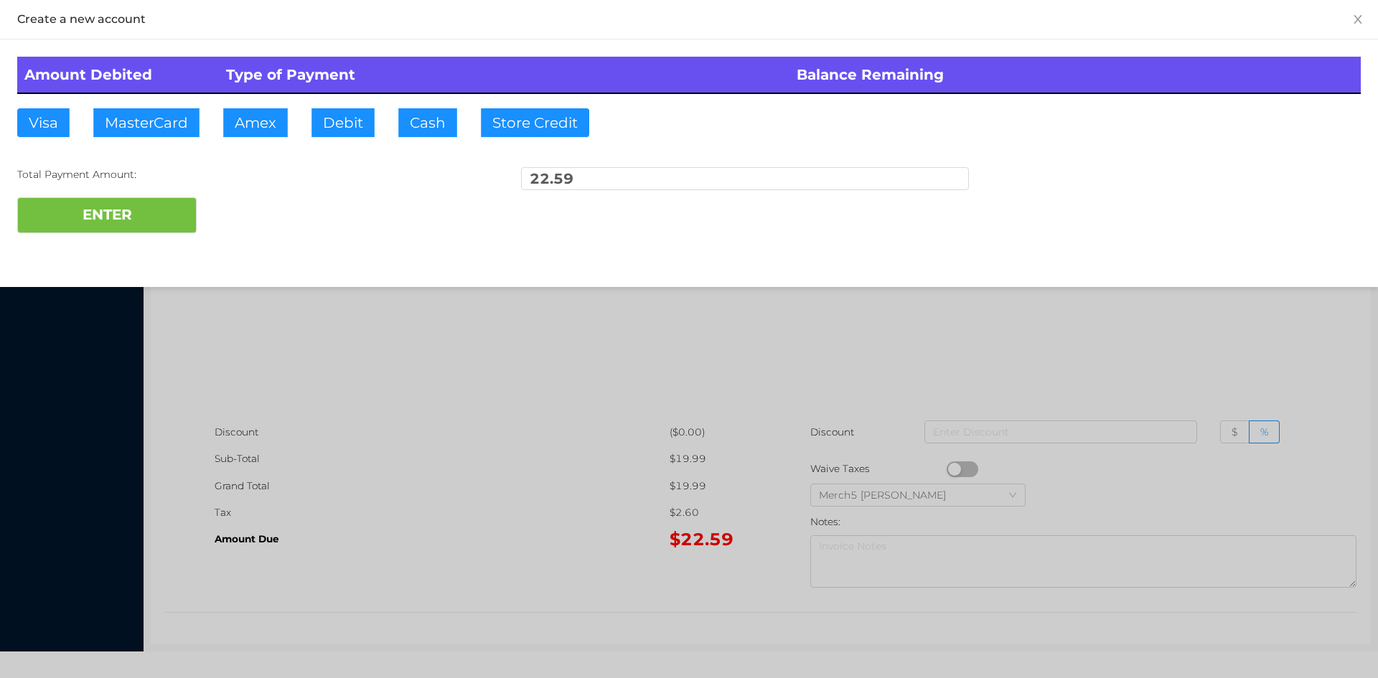 Image resolution: width=1378 pixels, height=678 pixels. Describe the element at coordinates (689, 19) in the screenshot. I see `div: Create a new account` at that location.